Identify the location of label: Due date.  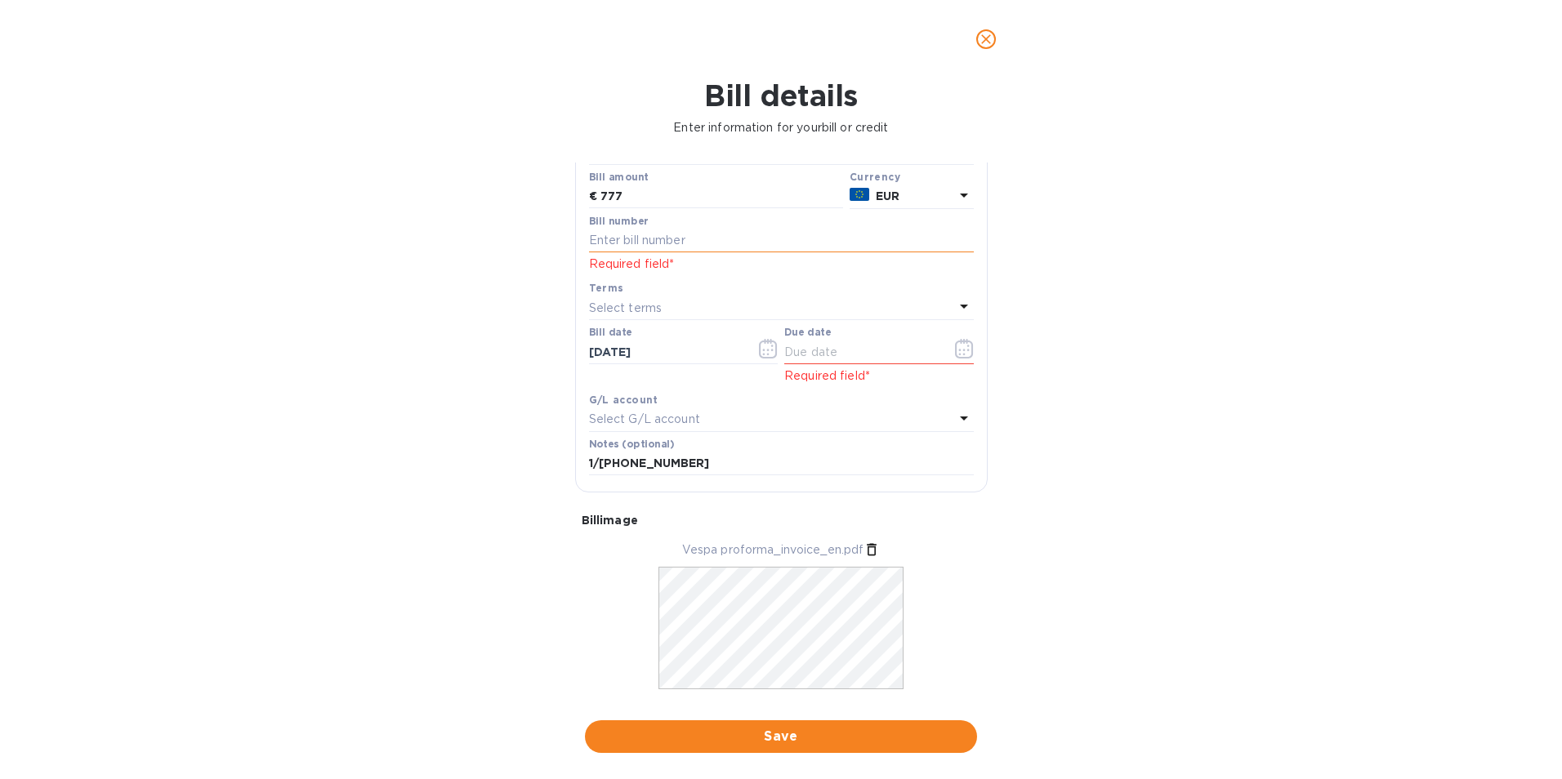
(807, 333).